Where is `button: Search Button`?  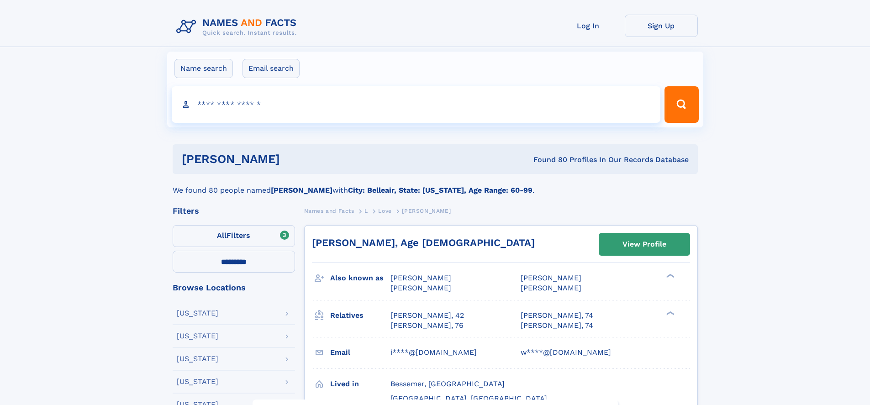
button: Search Button is located at coordinates (682, 105).